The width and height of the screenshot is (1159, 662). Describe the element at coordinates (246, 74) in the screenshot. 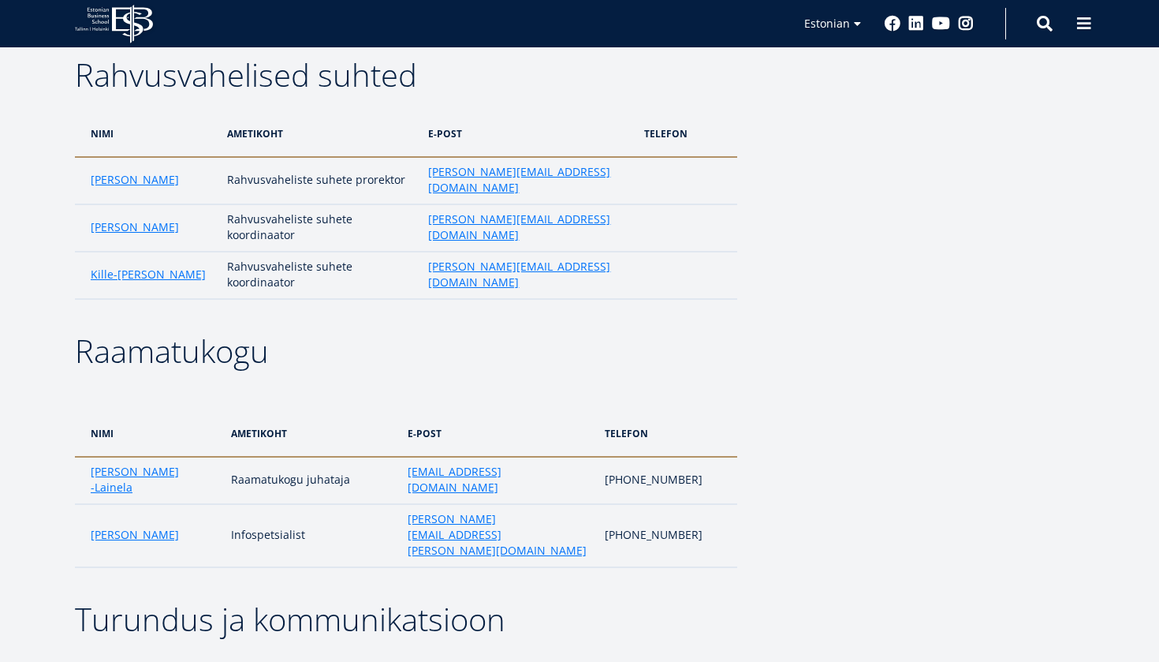

I see `span: Rahvusvahelised suhted` at that location.